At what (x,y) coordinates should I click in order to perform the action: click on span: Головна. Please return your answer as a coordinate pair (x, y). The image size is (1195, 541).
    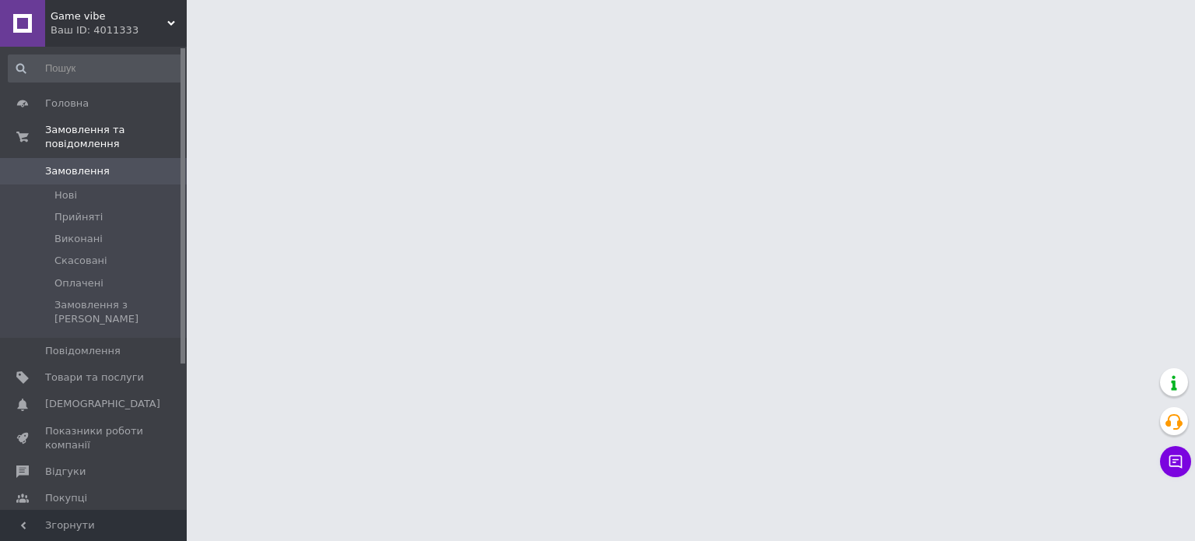
    Looking at the image, I should click on (67, 104).